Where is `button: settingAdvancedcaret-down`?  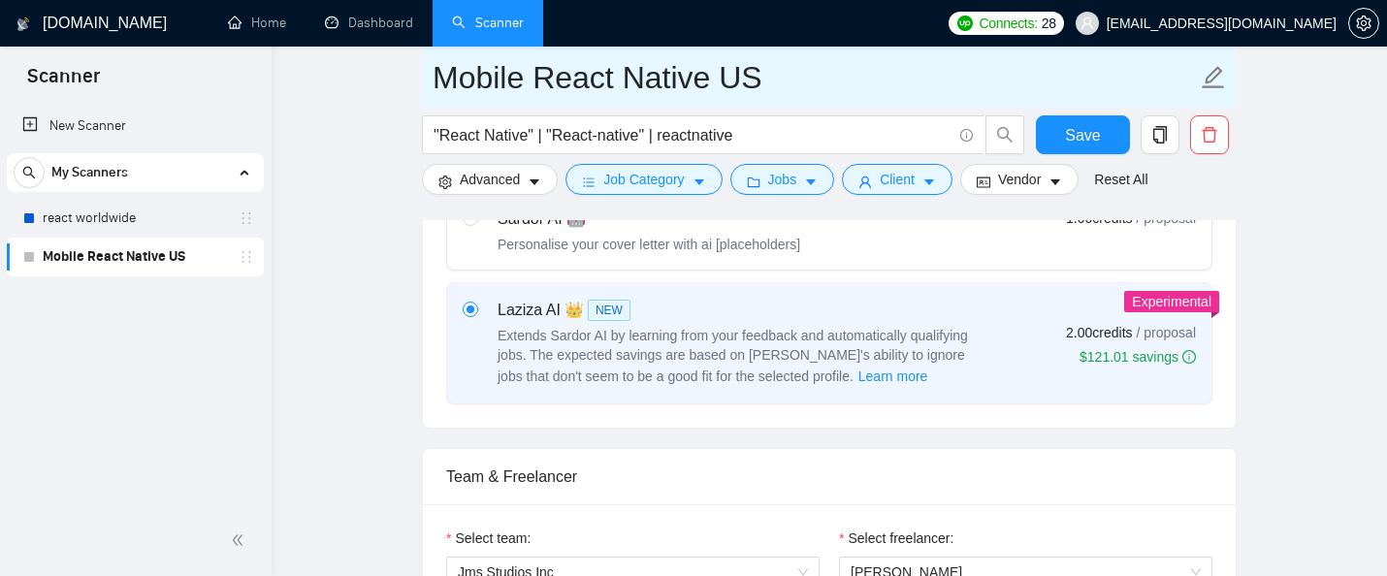
button: settingAdvancedcaret-down is located at coordinates (490, 179).